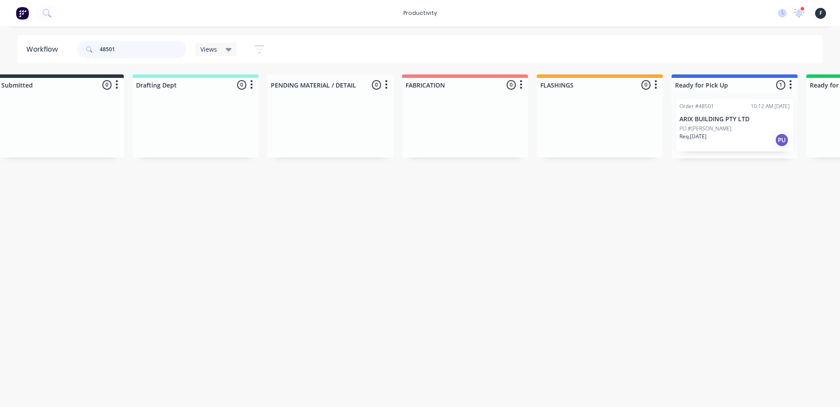 This screenshot has height=407, width=840. Describe the element at coordinates (209, 49) in the screenshot. I see `span: Views` at that location.